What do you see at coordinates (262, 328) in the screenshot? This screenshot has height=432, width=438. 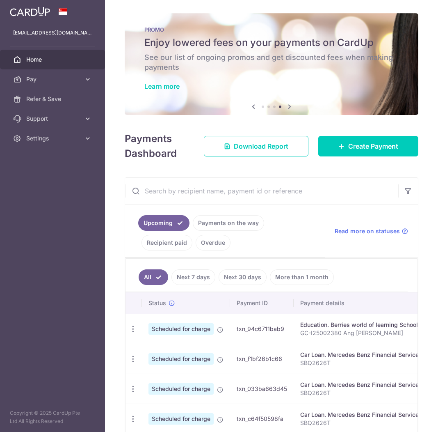 I see `td: txn_94c6711bab9` at bounding box center [262, 328].